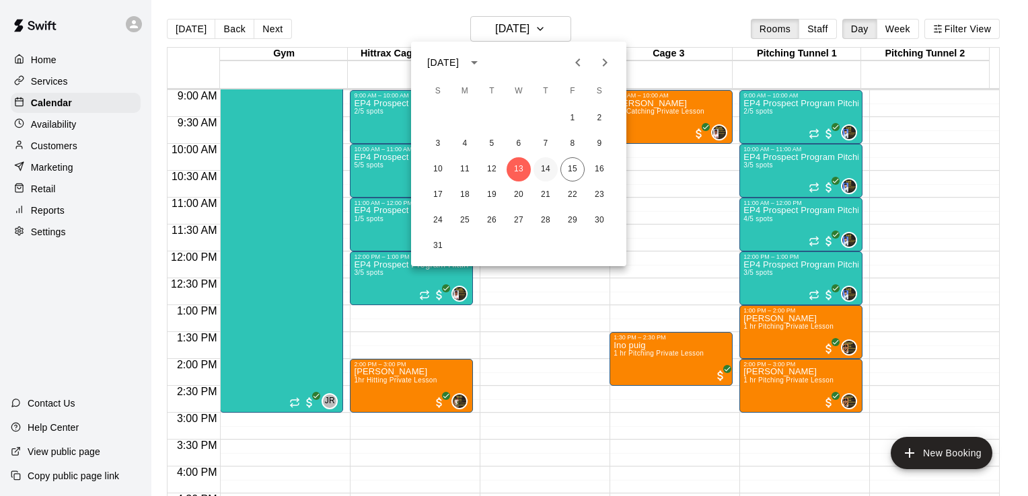 Image resolution: width=1028 pixels, height=496 pixels. Describe the element at coordinates (519, 195) in the screenshot. I see `button: 20` at that location.